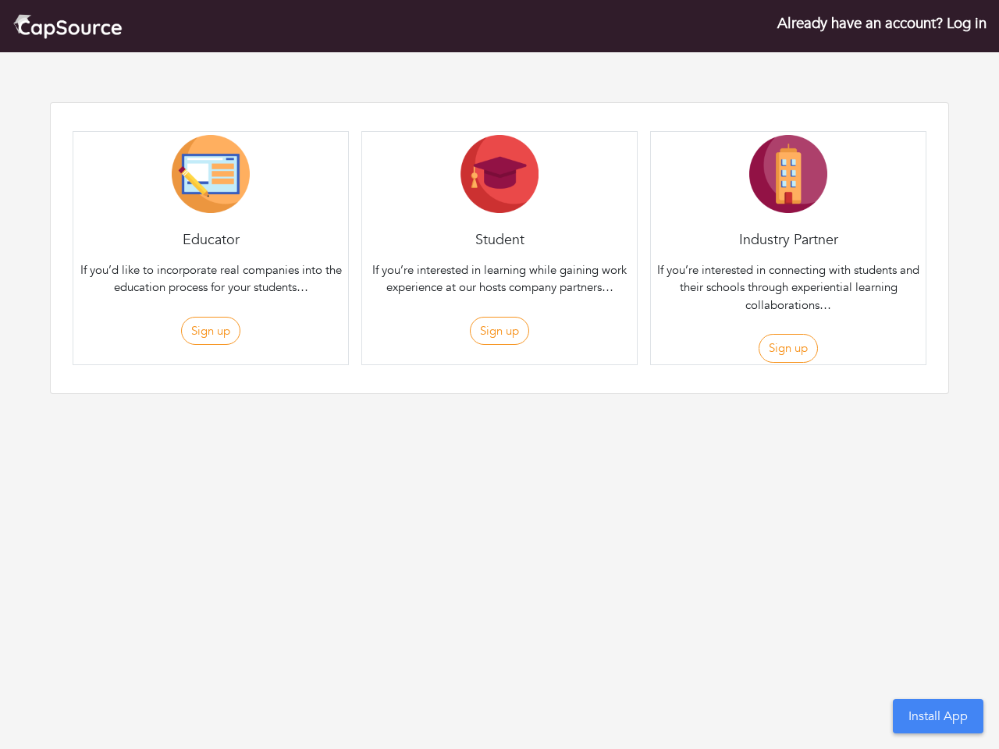  What do you see at coordinates (67, 26) in the screenshot?
I see `img: cap_logo.png` at bounding box center [67, 26].